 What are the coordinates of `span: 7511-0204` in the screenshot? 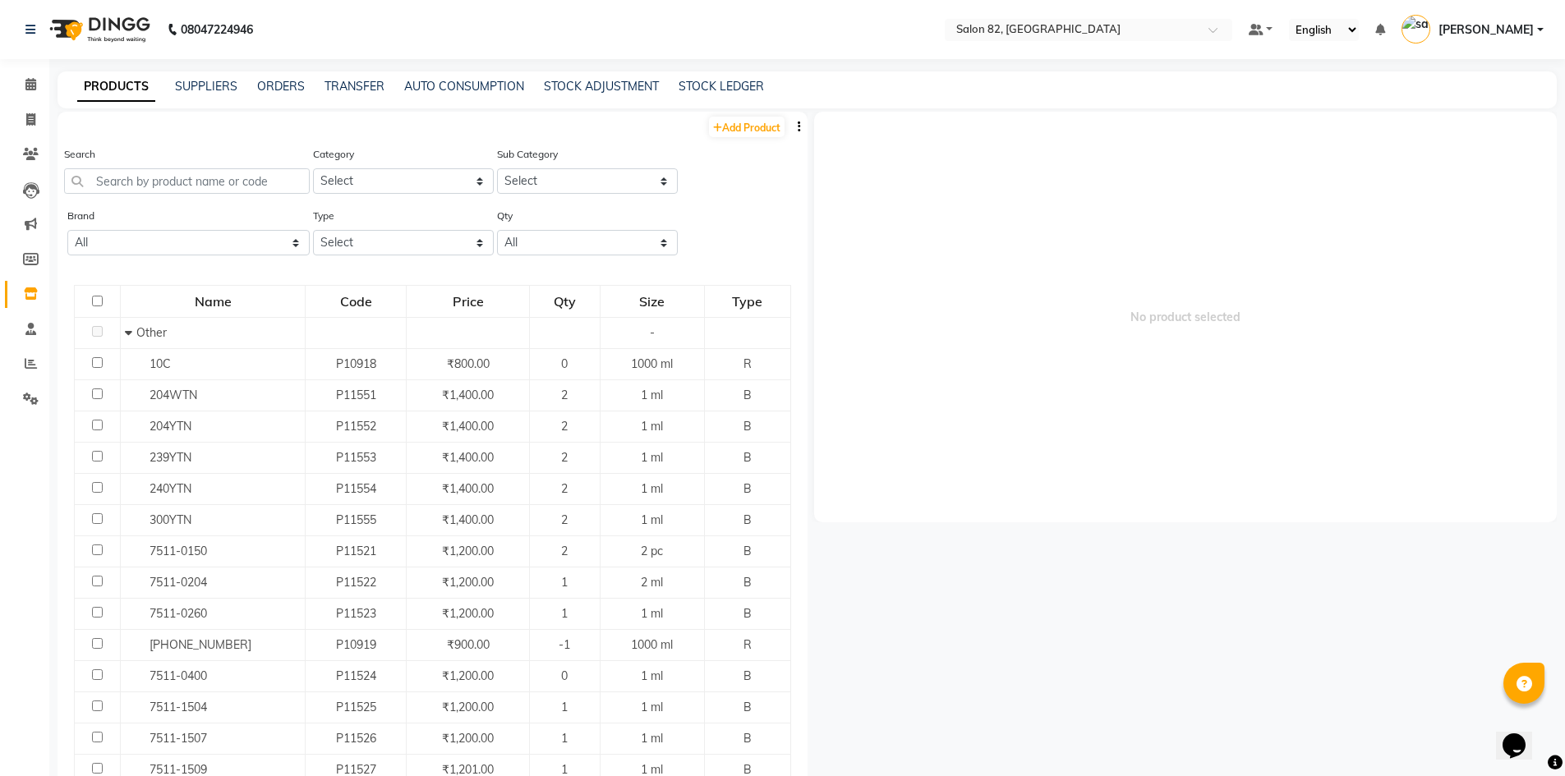 It's located at (178, 582).